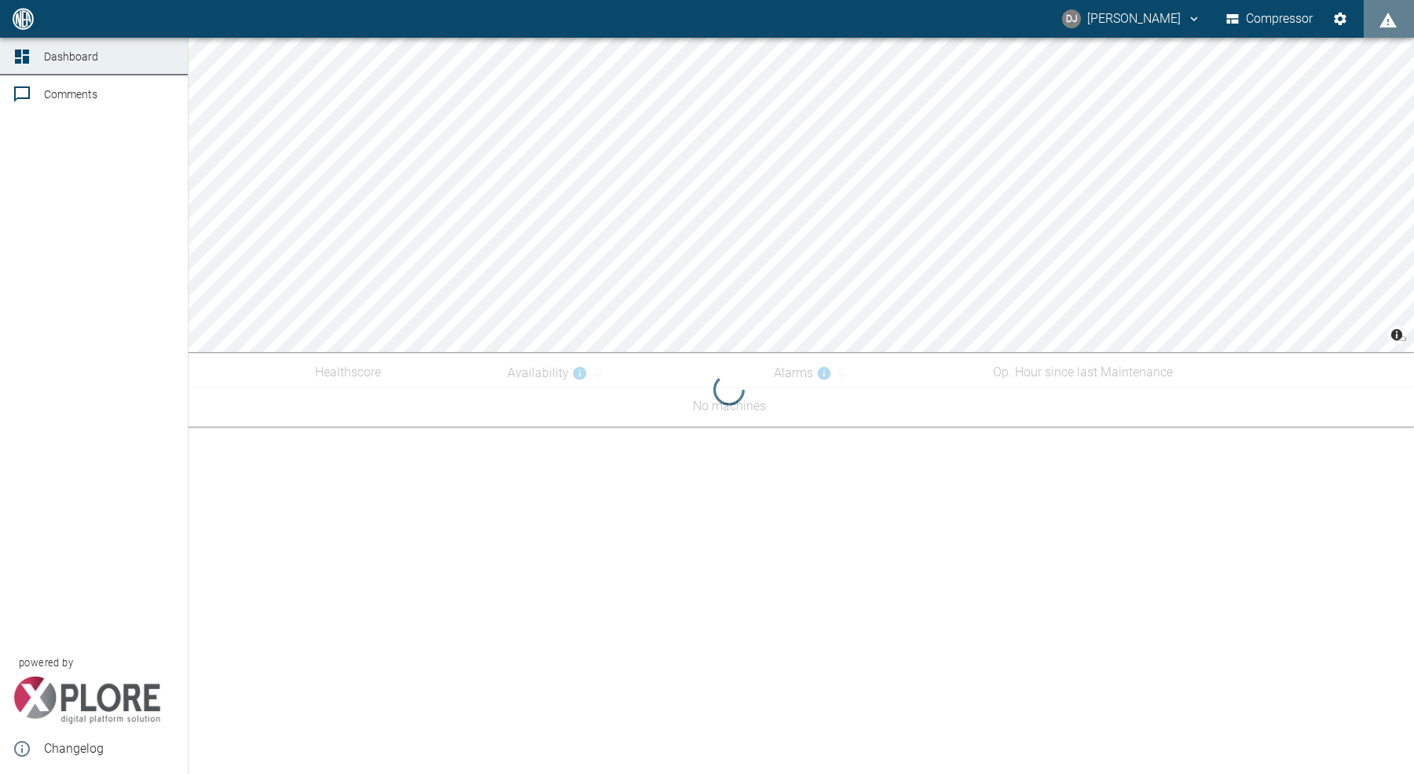 Image resolution: width=1414 pixels, height=774 pixels. What do you see at coordinates (109, 749) in the screenshot?
I see `span: Changelog` at bounding box center [109, 749].